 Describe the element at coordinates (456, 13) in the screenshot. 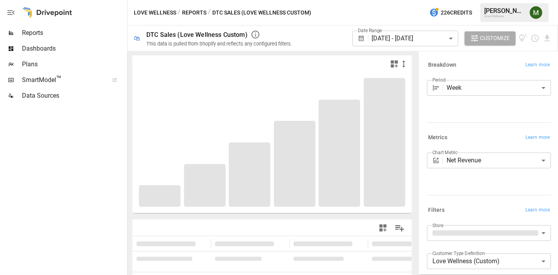

I see `span: 226 Credits` at that location.